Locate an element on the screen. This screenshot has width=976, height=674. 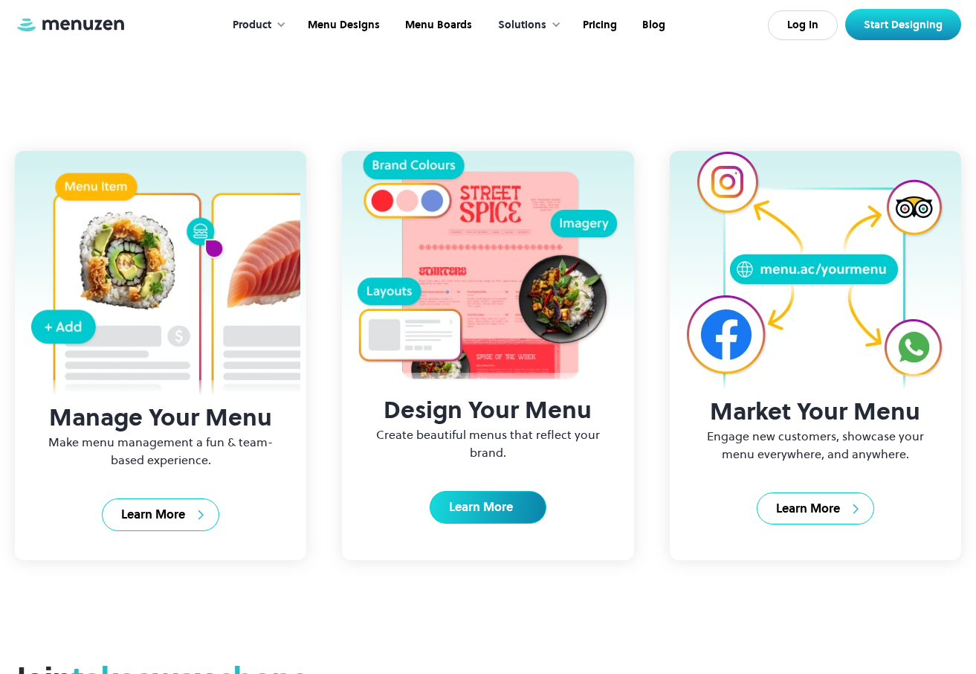
a: Blog is located at coordinates (652, 25).